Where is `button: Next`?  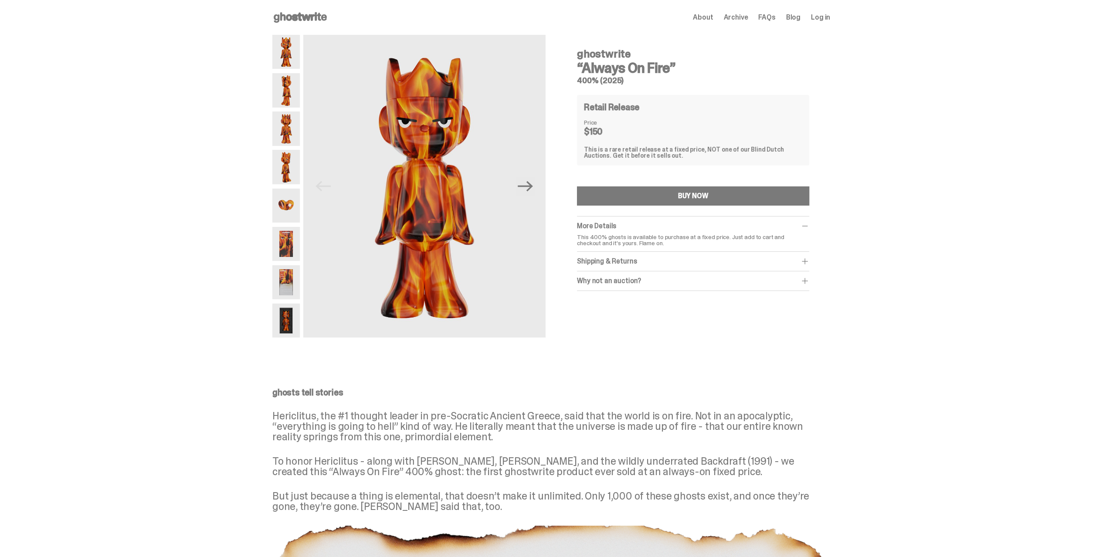 button: Next is located at coordinates (525, 186).